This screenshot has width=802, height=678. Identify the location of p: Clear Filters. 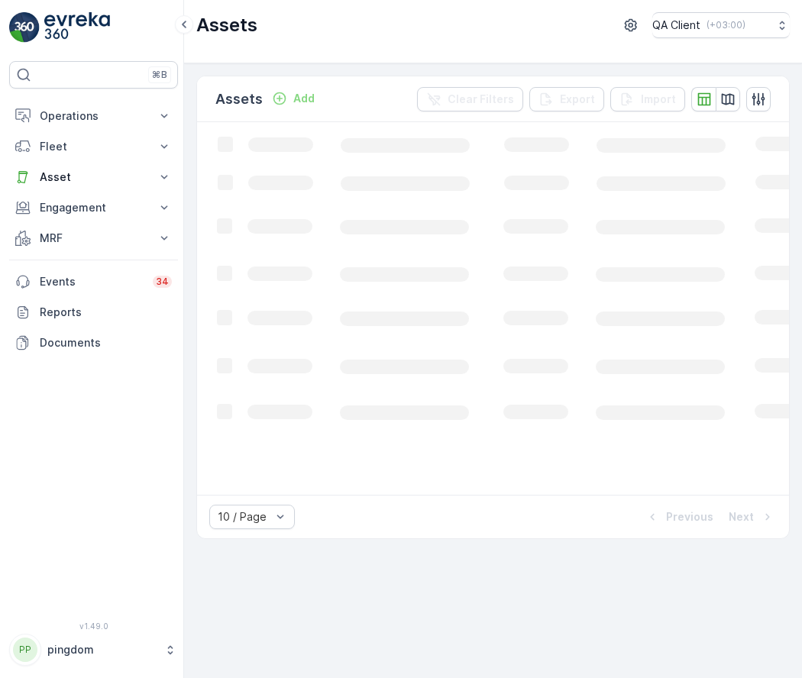
(480, 99).